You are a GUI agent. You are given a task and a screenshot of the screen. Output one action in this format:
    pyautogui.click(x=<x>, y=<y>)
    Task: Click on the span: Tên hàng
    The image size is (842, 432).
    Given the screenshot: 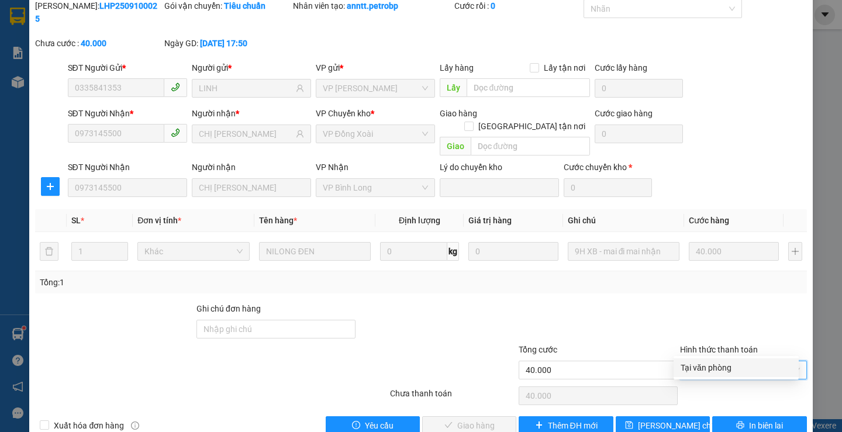 What is the action you would take?
    pyautogui.click(x=278, y=220)
    